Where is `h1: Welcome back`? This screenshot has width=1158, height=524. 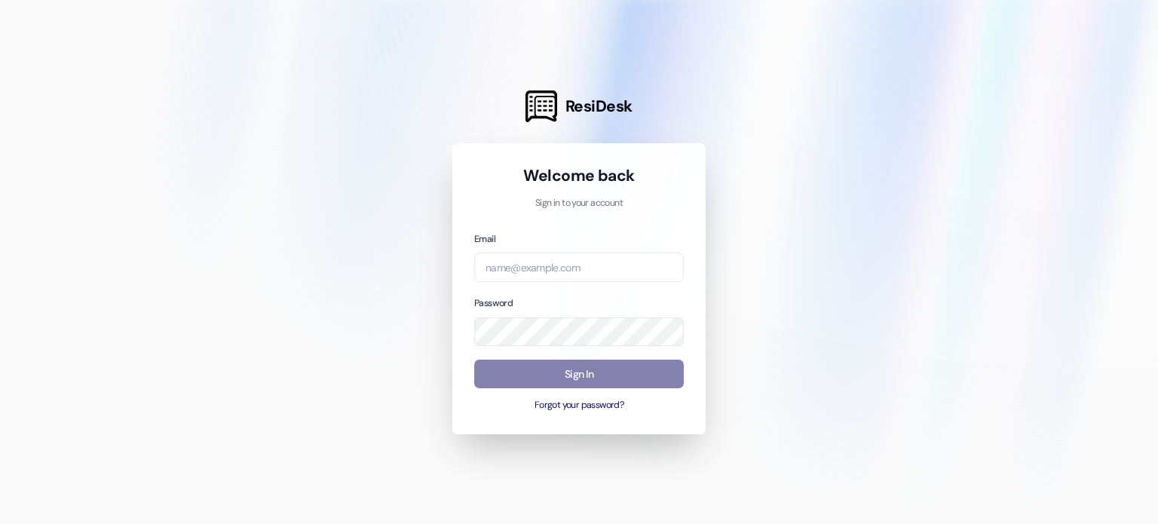
h1: Welcome back is located at coordinates (579, 176).